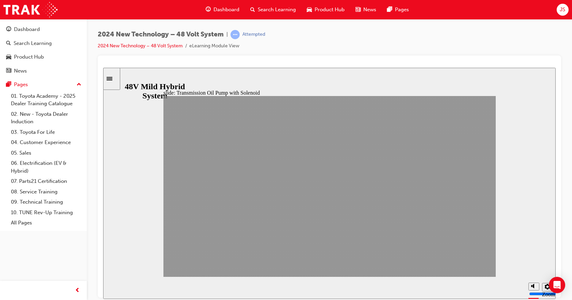  Describe the element at coordinates (20, 71) in the screenshot. I see `div: News` at that location.